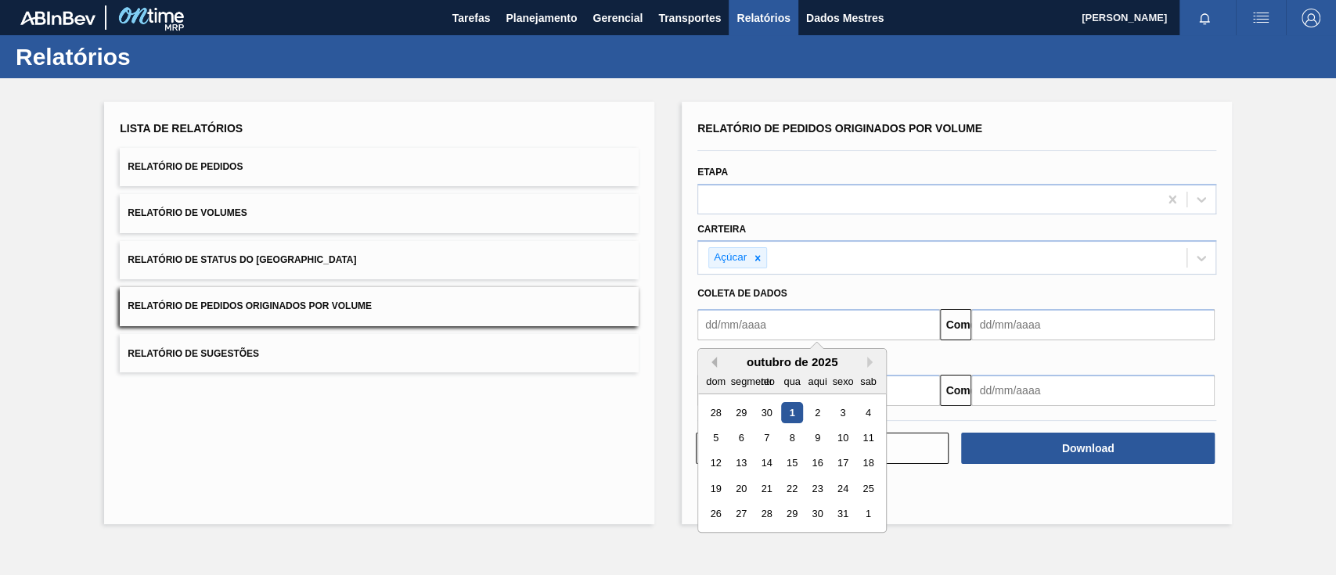 The image size is (1336, 575). What do you see at coordinates (791, 412) in the screenshot?
I see `div: Escolha quarta-feira, 1 de outubro de 2025` at bounding box center [791, 412].